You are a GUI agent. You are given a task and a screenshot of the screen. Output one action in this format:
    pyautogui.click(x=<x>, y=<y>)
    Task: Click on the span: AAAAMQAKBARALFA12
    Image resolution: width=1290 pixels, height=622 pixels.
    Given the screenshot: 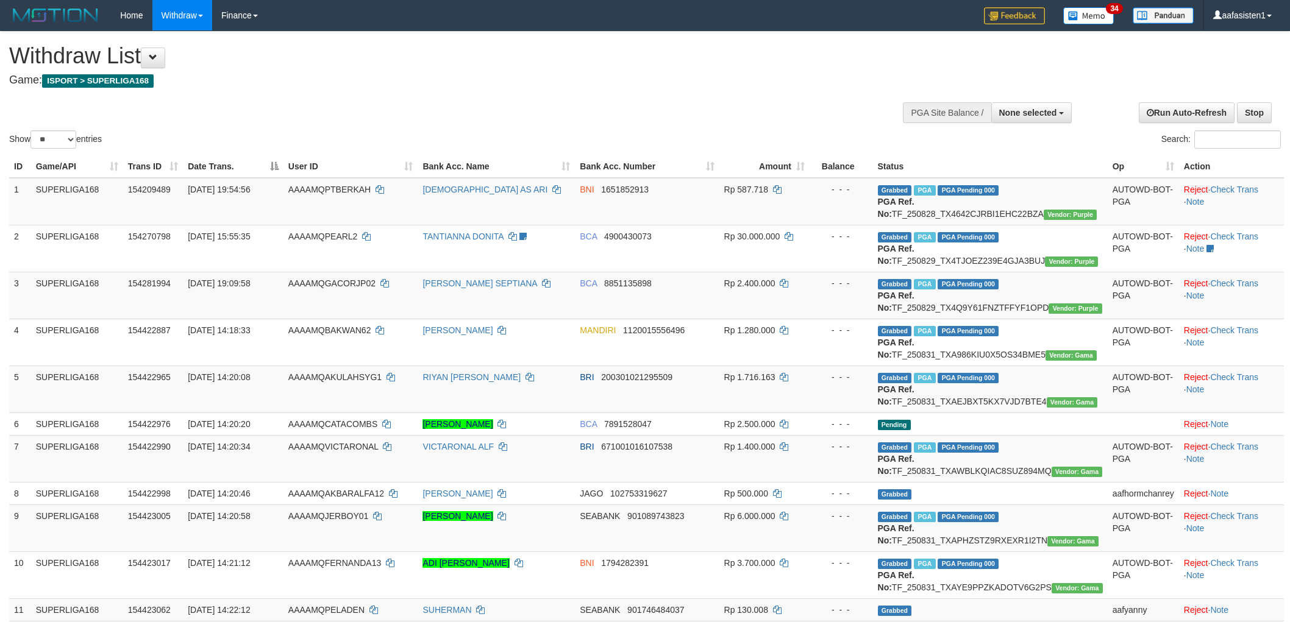 What is the action you would take?
    pyautogui.click(x=336, y=494)
    